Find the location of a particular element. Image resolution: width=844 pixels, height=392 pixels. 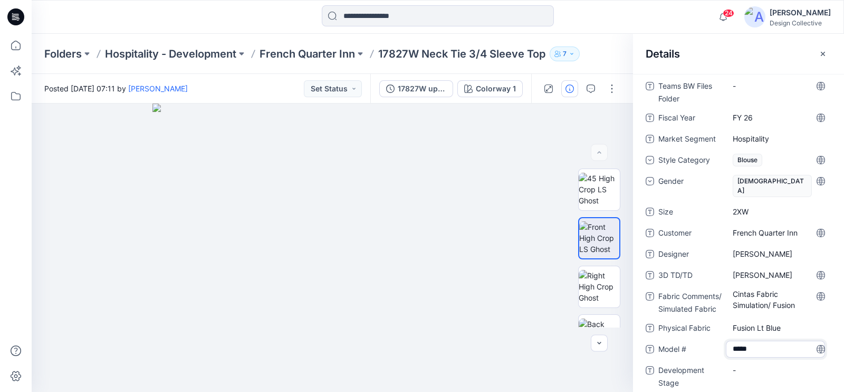

p: French Quarter Inn is located at coordinates (307, 54).